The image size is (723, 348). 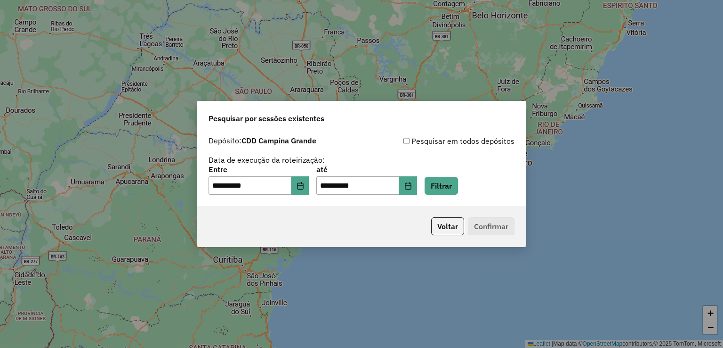 I want to click on label: Depósito:, so click(x=262, y=140).